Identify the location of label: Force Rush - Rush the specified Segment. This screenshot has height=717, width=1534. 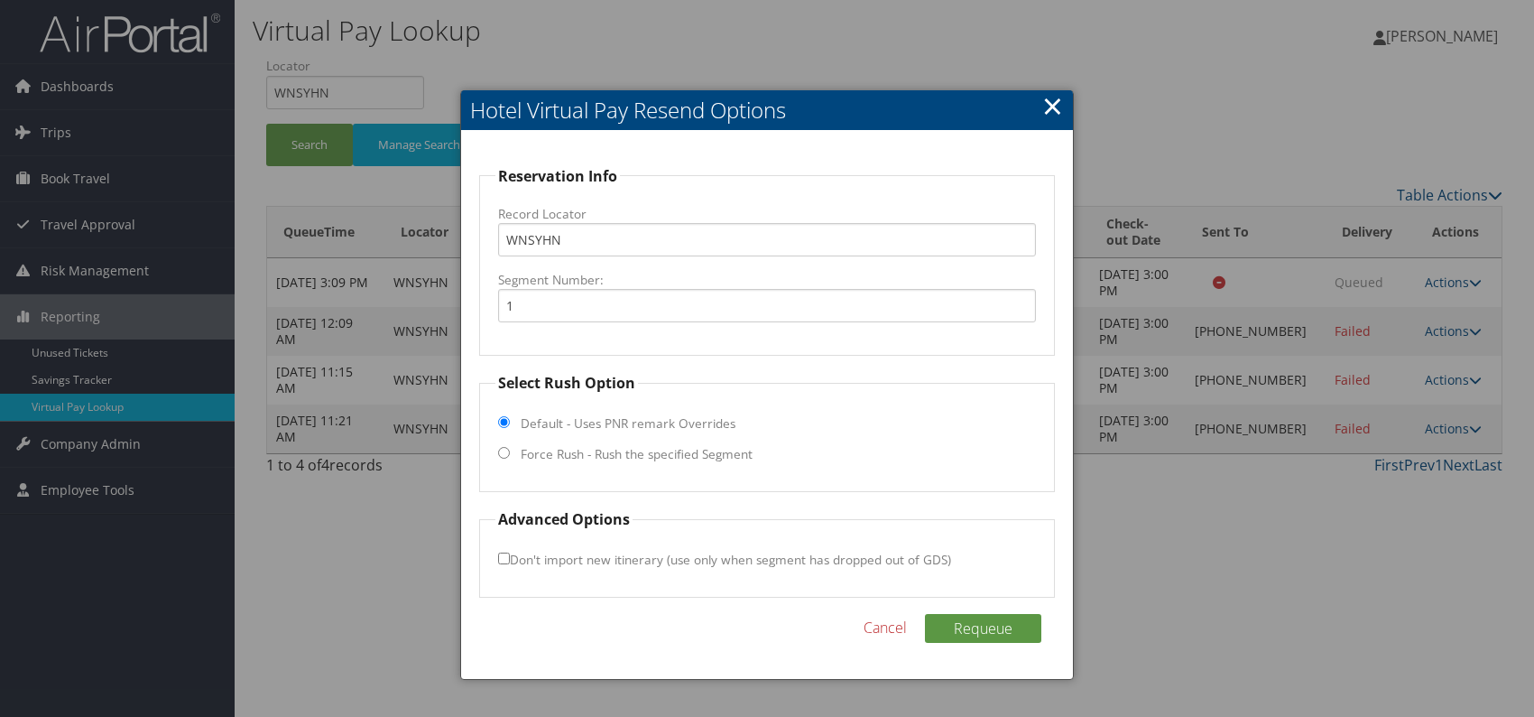
(636, 454).